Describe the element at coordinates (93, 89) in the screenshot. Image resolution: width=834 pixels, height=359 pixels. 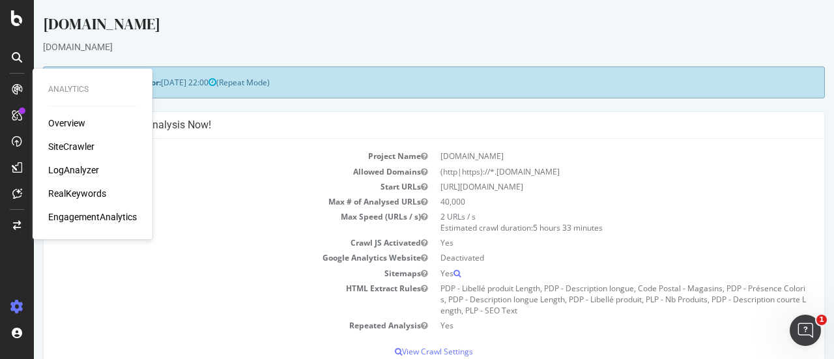
I see `div: Analytics` at that location.